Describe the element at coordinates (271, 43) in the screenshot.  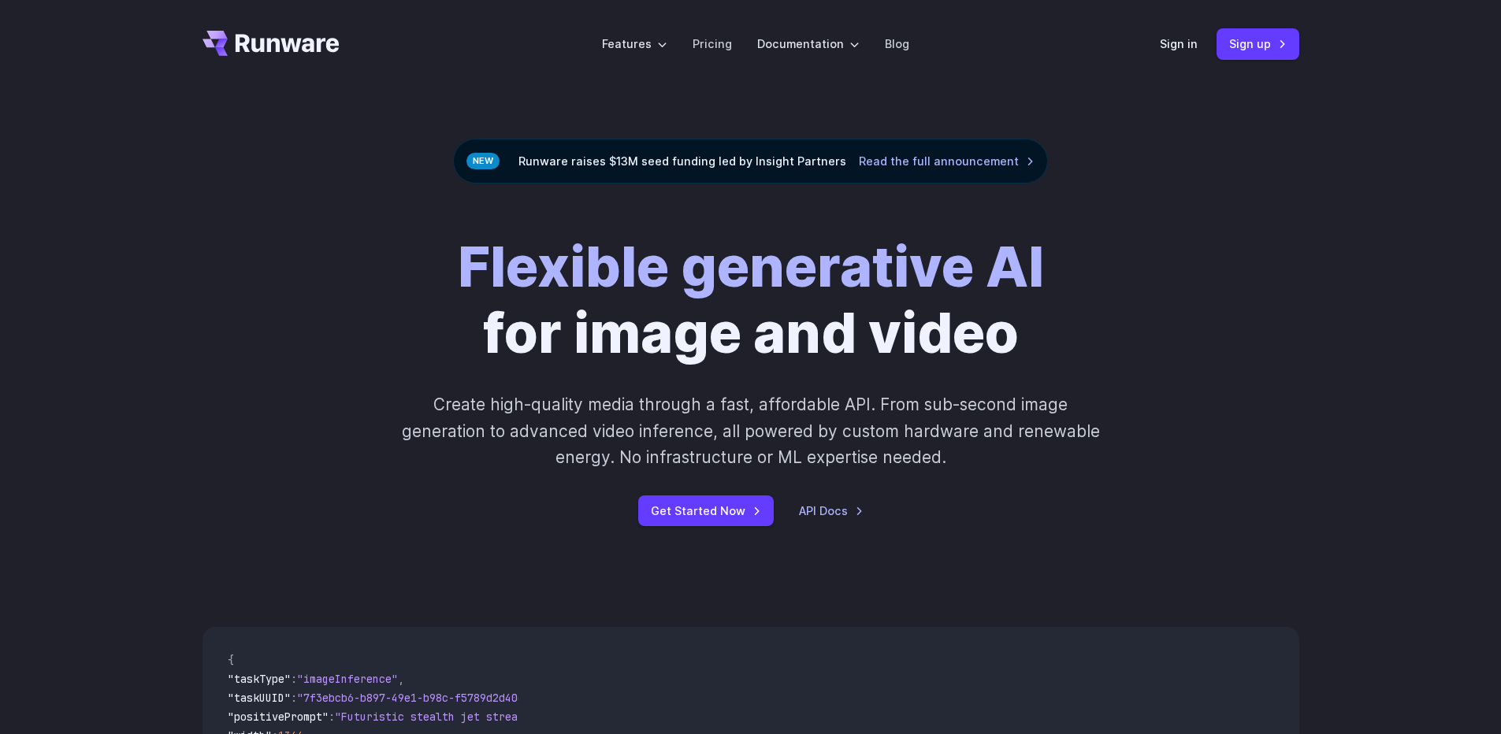
I see `a: Go to /` at that location.